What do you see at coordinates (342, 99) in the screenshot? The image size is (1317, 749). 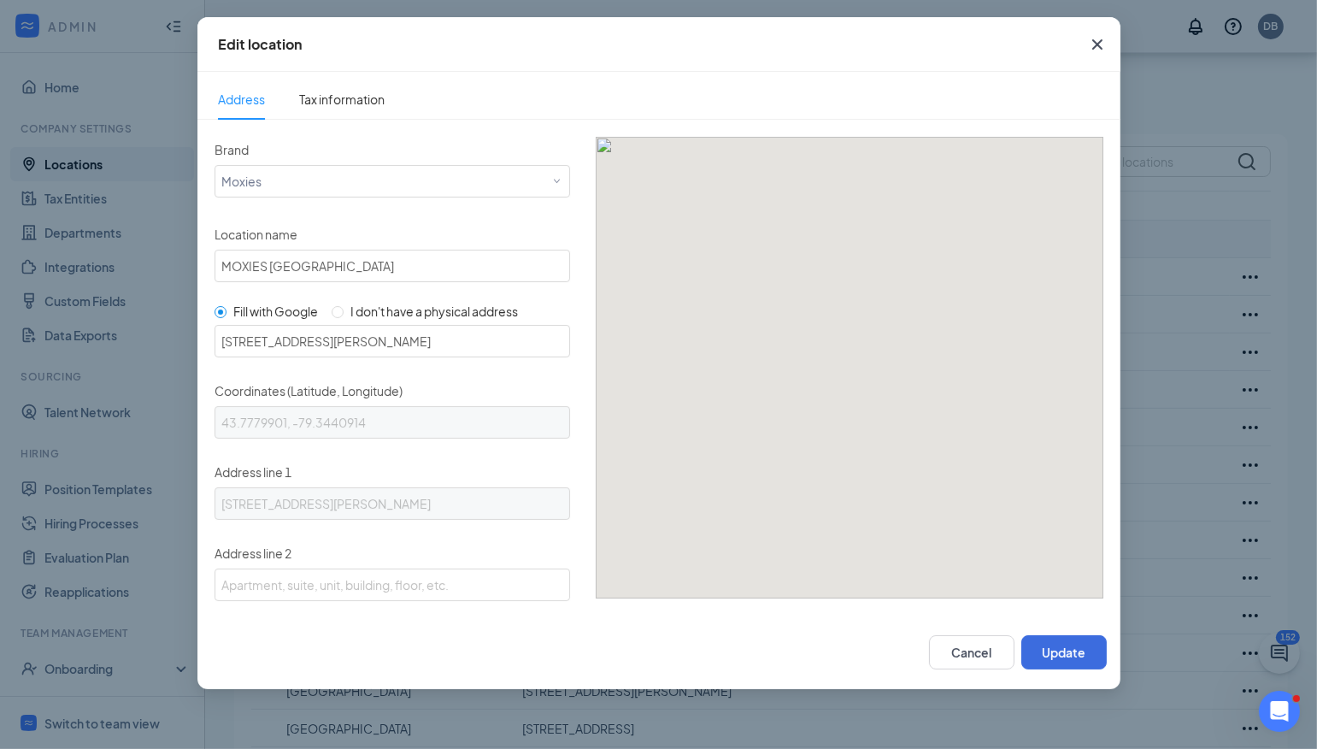 I see `span: Tax information` at bounding box center [342, 99].